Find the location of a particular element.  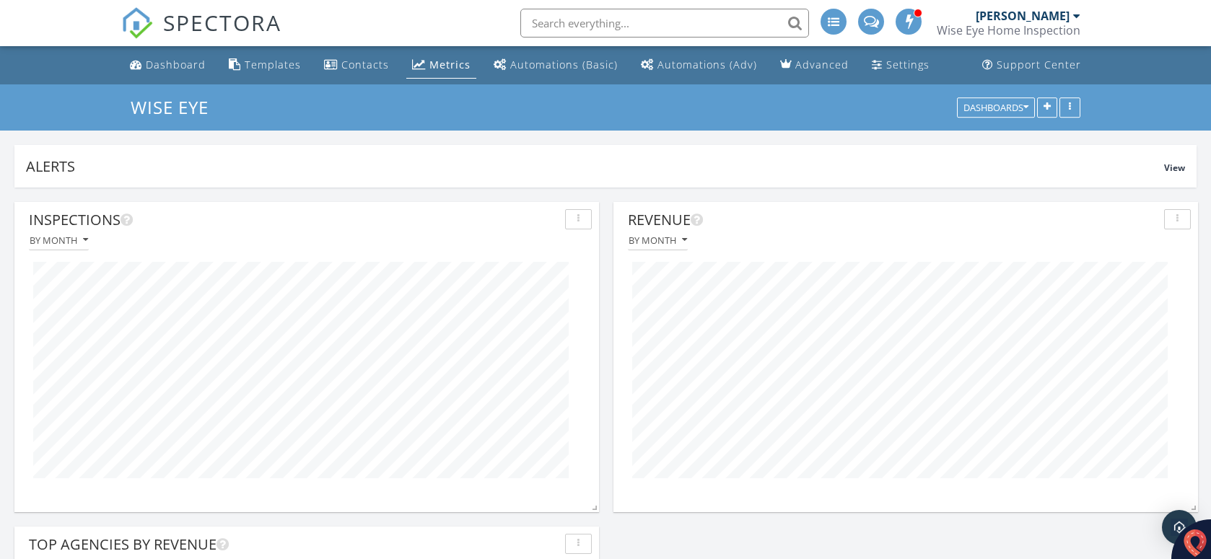

a: Support Center is located at coordinates (1031, 65).